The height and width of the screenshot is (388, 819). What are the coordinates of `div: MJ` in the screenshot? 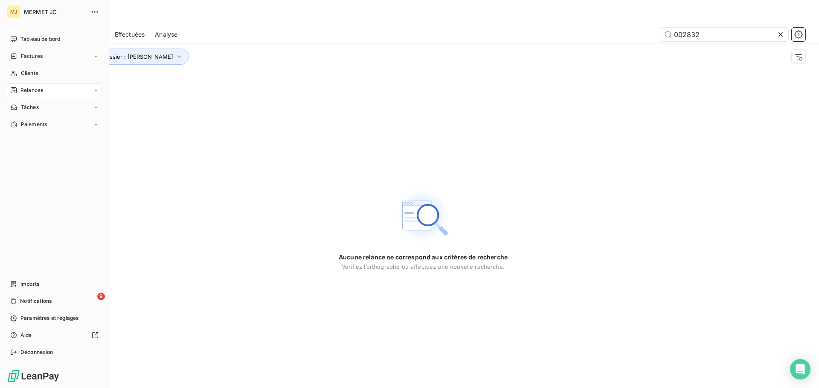 It's located at (14, 12).